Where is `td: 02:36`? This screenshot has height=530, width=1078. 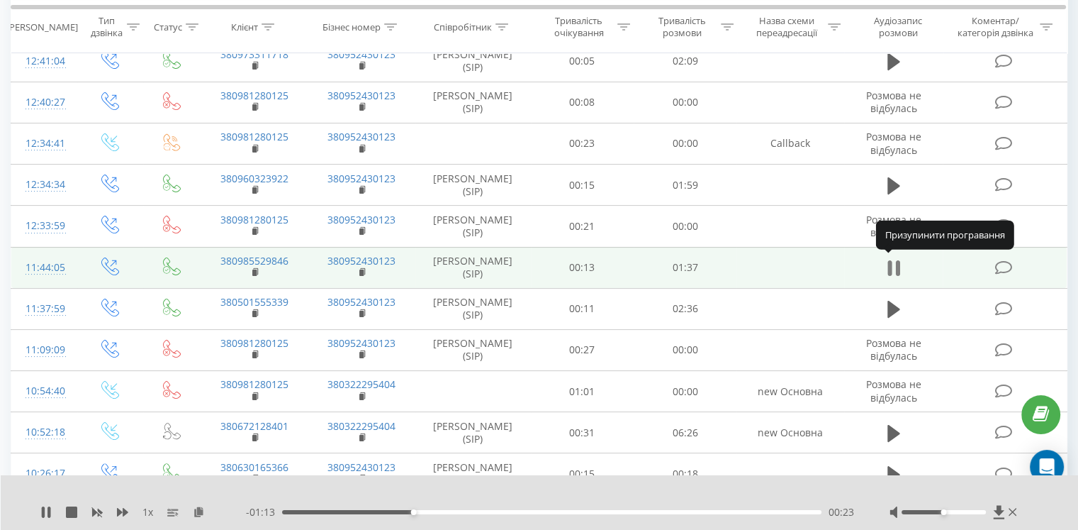
td: 02:36 is located at coordinates (685, 308).